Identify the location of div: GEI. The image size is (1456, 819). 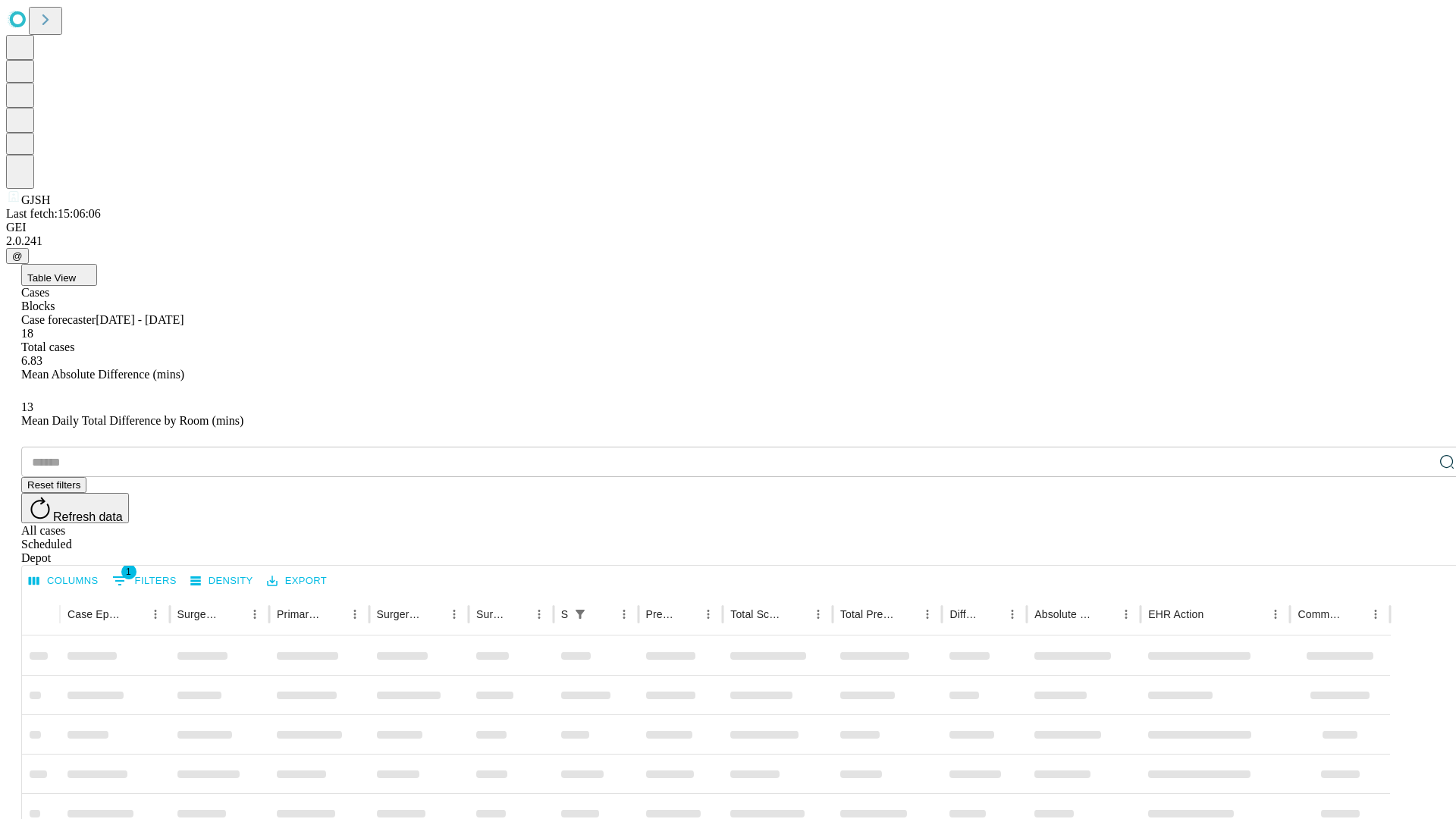
(728, 228).